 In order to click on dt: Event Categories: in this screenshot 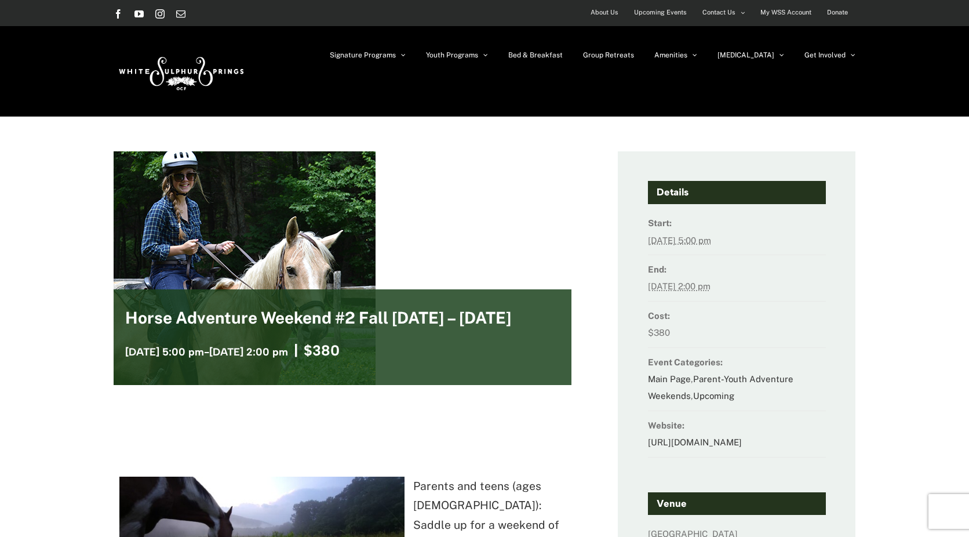, I will do `click(736, 362)`.